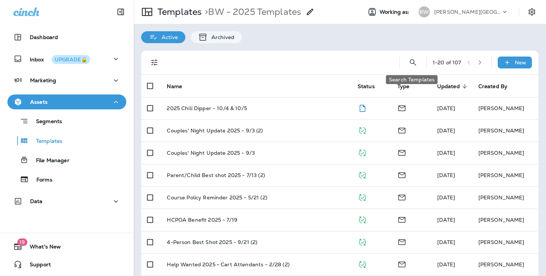  What do you see at coordinates (252, 12) in the screenshot?
I see `p: BW - 2025 Templates` at bounding box center [252, 12].